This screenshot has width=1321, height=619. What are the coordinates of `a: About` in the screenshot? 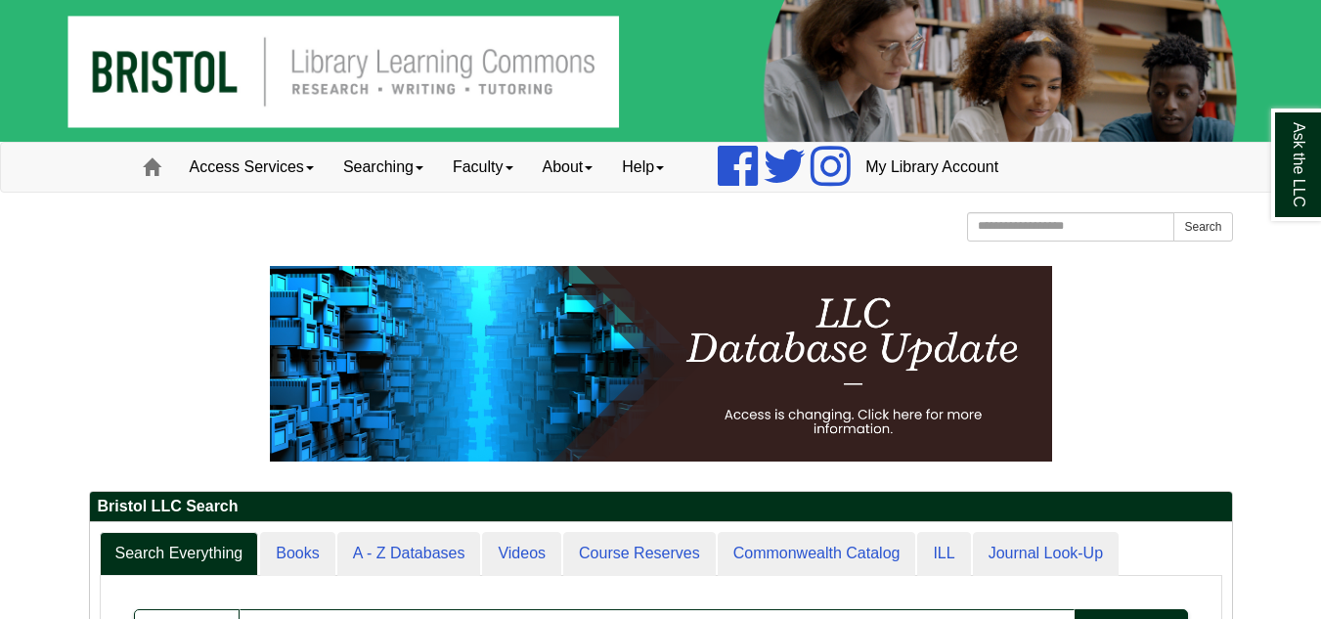 It's located at (568, 167).